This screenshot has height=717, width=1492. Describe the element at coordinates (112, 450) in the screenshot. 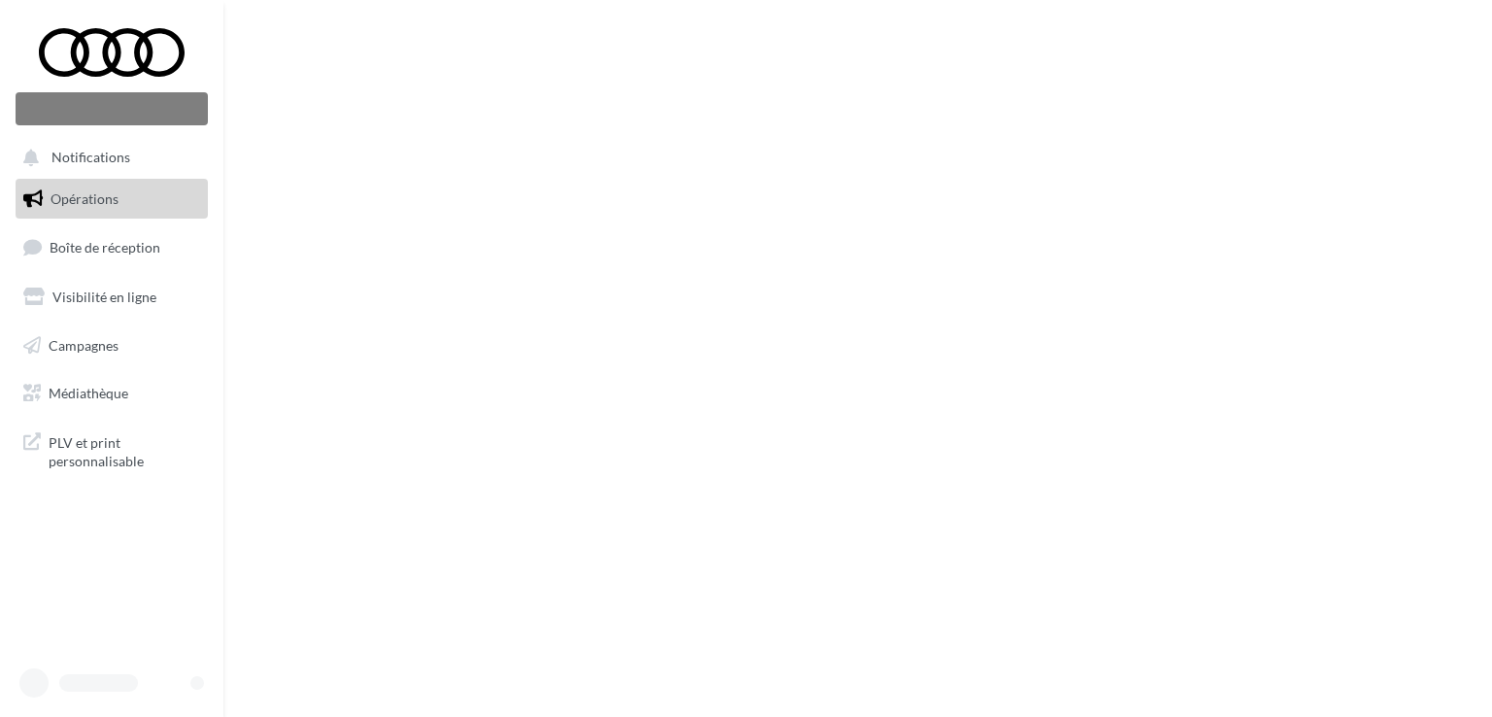

I see `a: PLV et print personnalisable` at that location.